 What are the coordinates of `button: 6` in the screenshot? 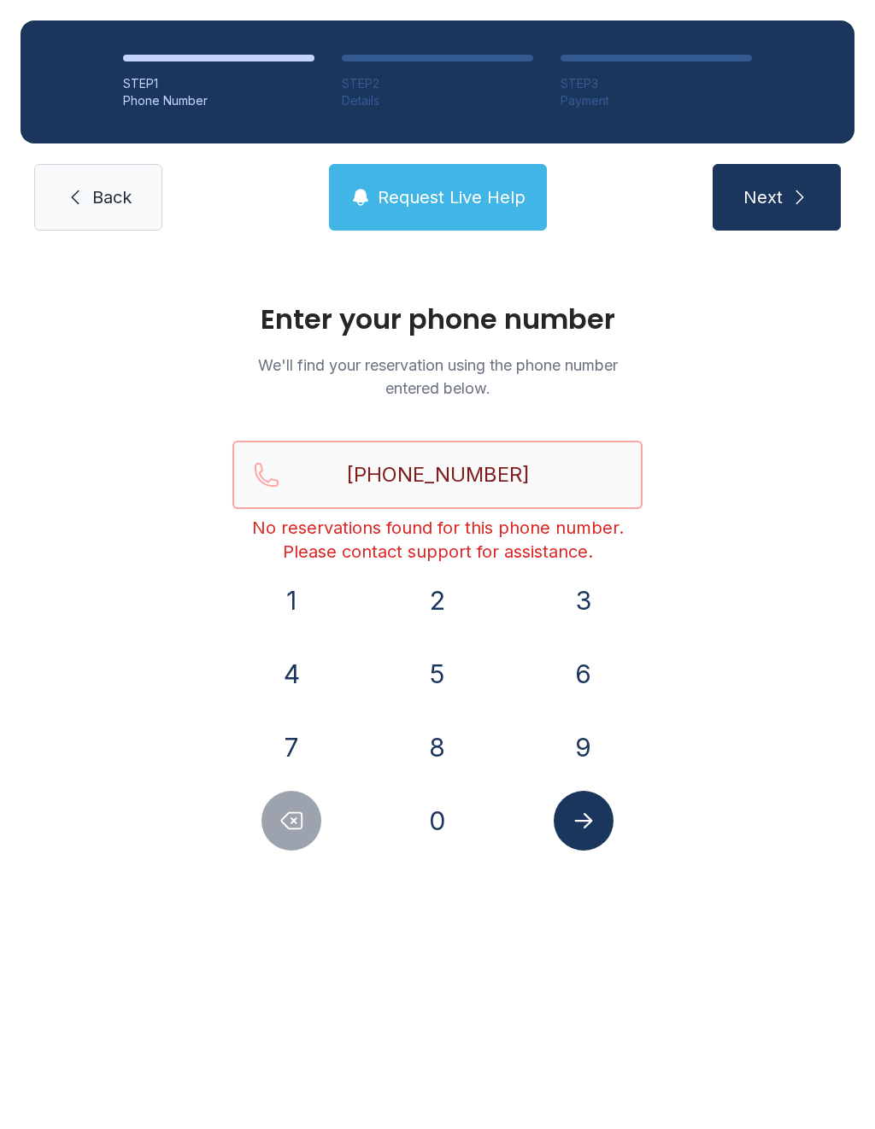 It's located at (584, 674).